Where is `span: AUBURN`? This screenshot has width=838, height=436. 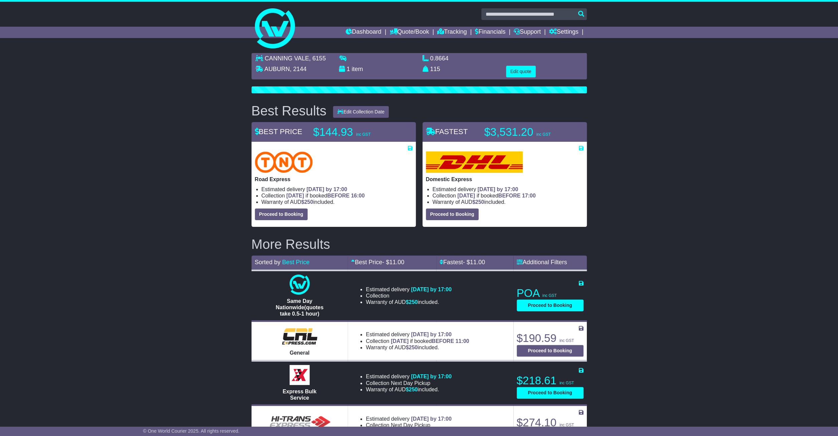 span: AUBURN is located at coordinates (277, 69).